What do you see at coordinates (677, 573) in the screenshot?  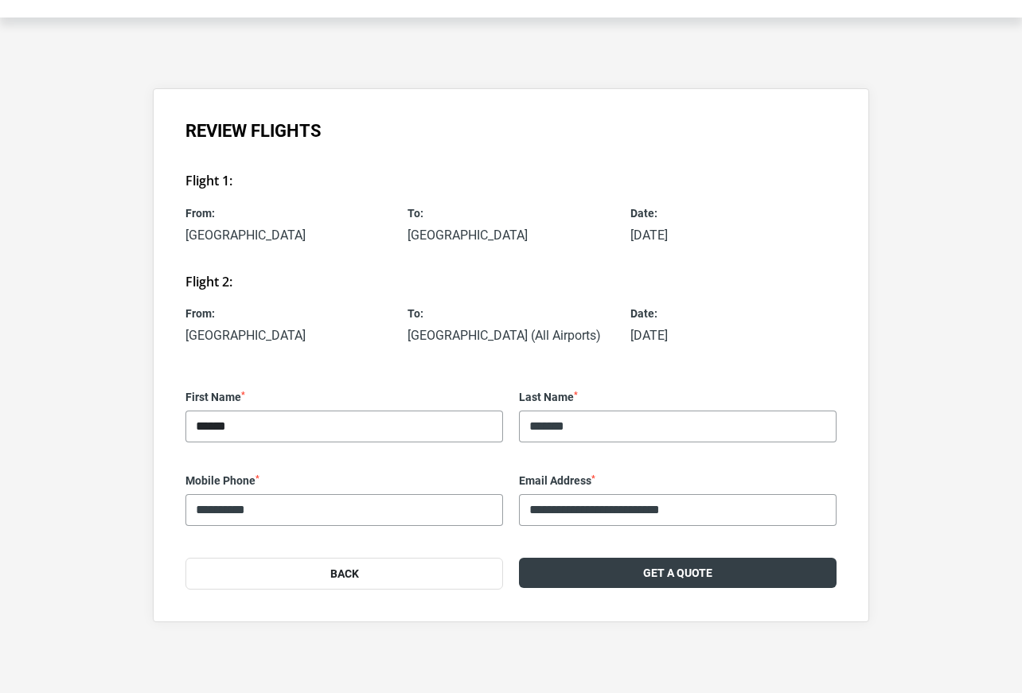 I see `button: Get a Quote` at bounding box center [677, 573].